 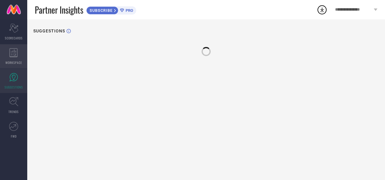 I want to click on span: SUBSCRIBE, so click(x=100, y=10).